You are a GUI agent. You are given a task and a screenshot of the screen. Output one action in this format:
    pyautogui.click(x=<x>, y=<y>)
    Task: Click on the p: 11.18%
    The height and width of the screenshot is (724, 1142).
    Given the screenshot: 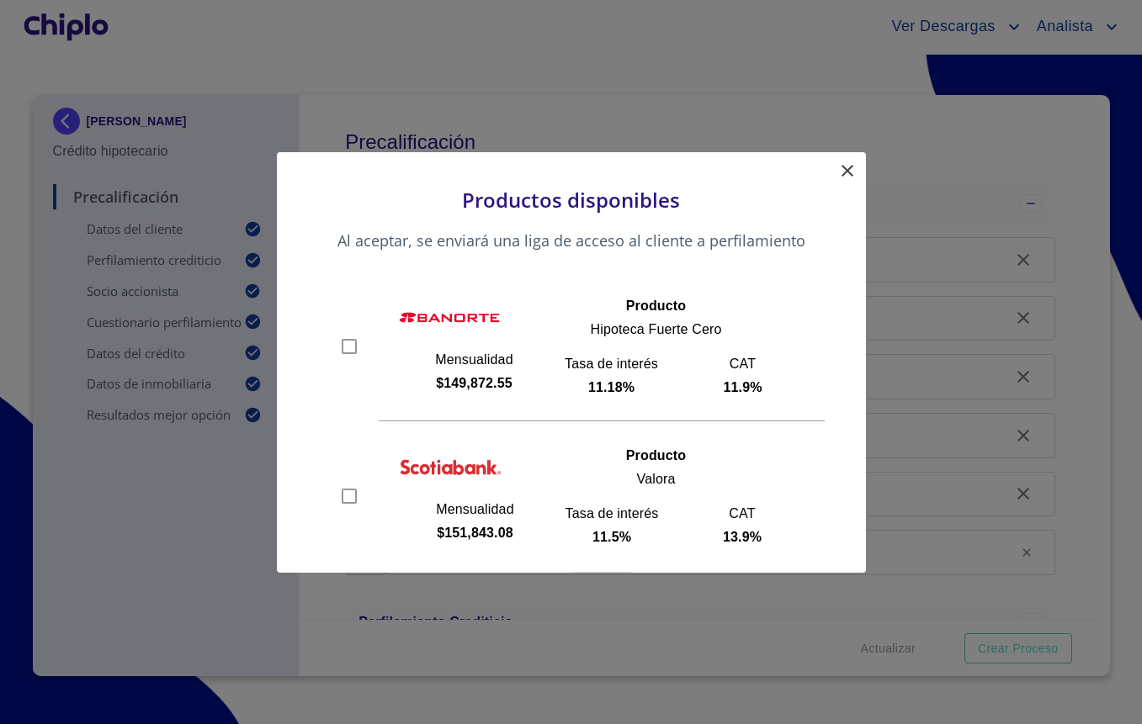 What is the action you would take?
    pyautogui.click(x=612, y=388)
    